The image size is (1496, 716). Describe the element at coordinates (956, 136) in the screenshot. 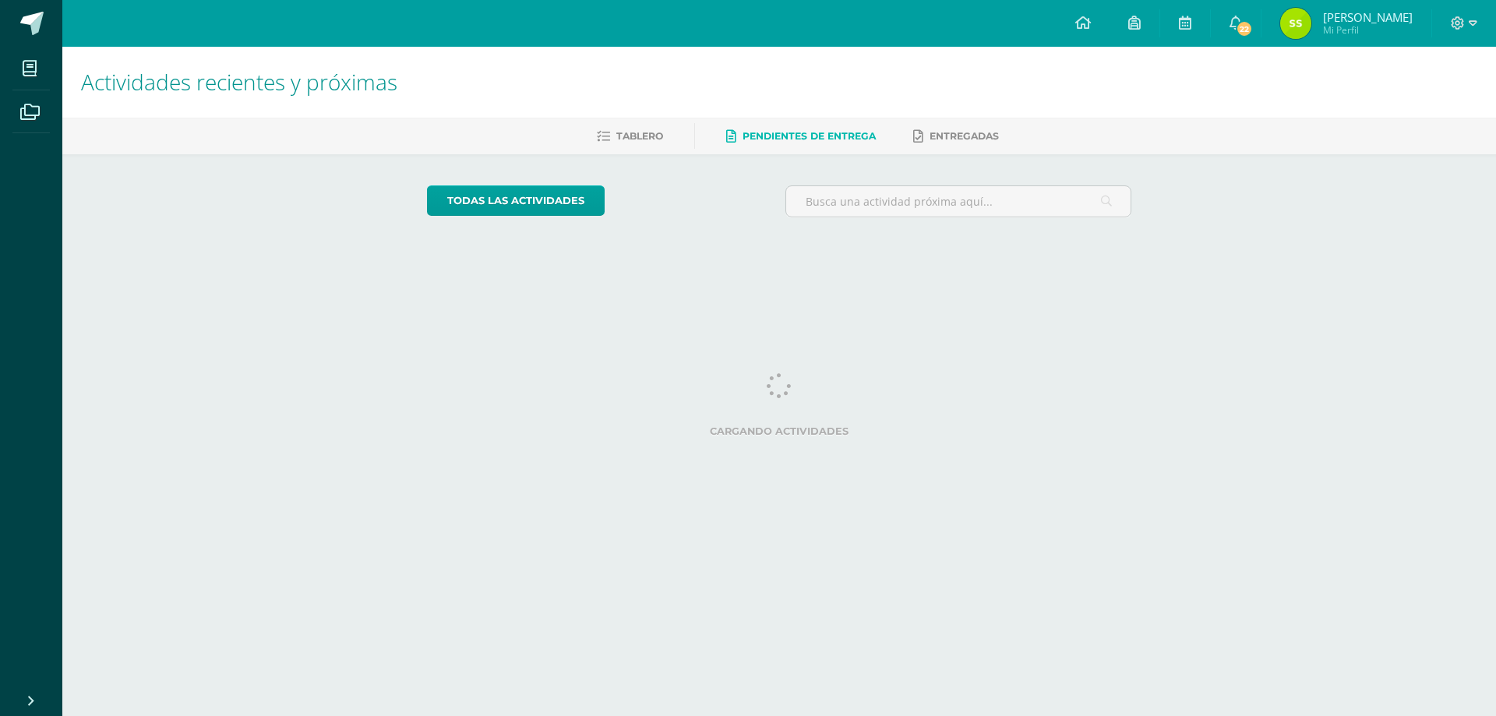

I see `a: Entregadas` at that location.